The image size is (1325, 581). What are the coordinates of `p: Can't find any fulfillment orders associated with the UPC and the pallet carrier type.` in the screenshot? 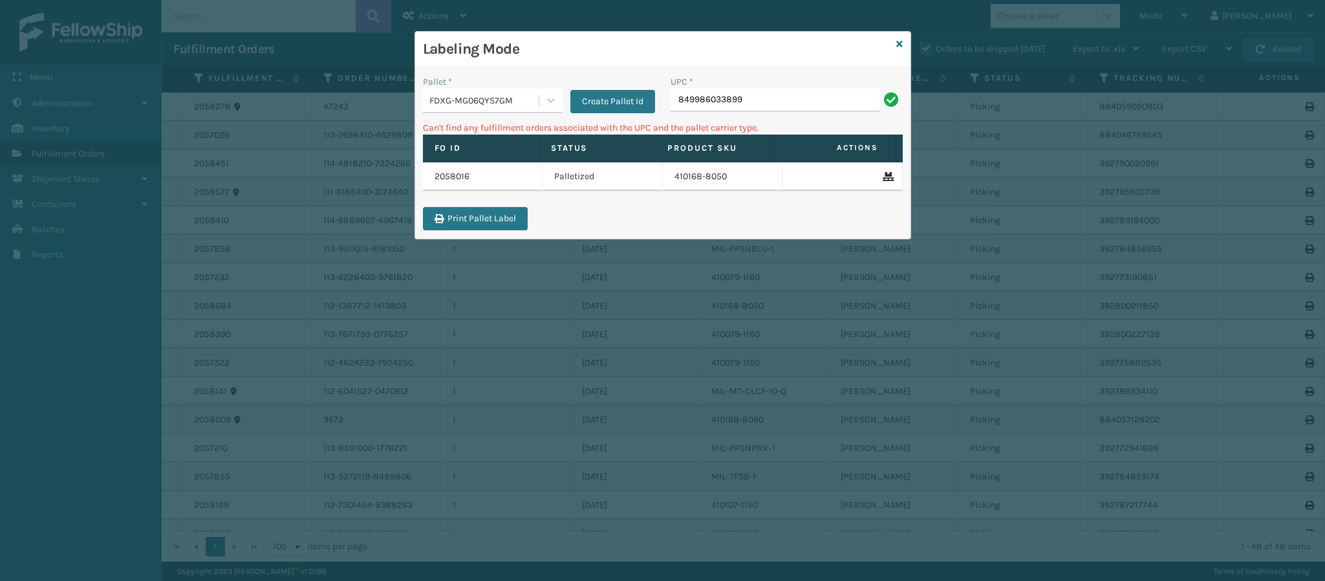 It's located at (663, 127).